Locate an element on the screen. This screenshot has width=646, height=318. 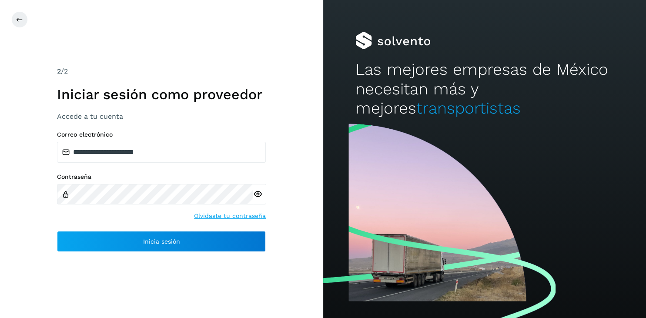
label: Contraseña is located at coordinates (161, 177).